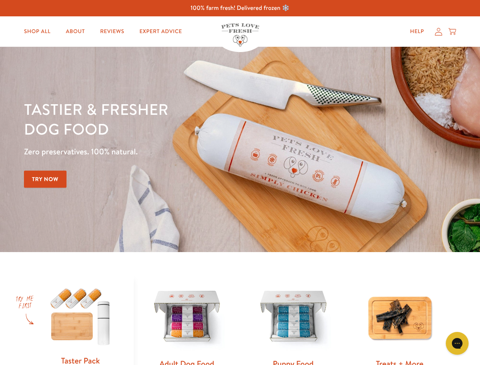 The height and width of the screenshot is (365, 480). What do you see at coordinates (161, 32) in the screenshot?
I see `a: Expert Advice` at bounding box center [161, 32].